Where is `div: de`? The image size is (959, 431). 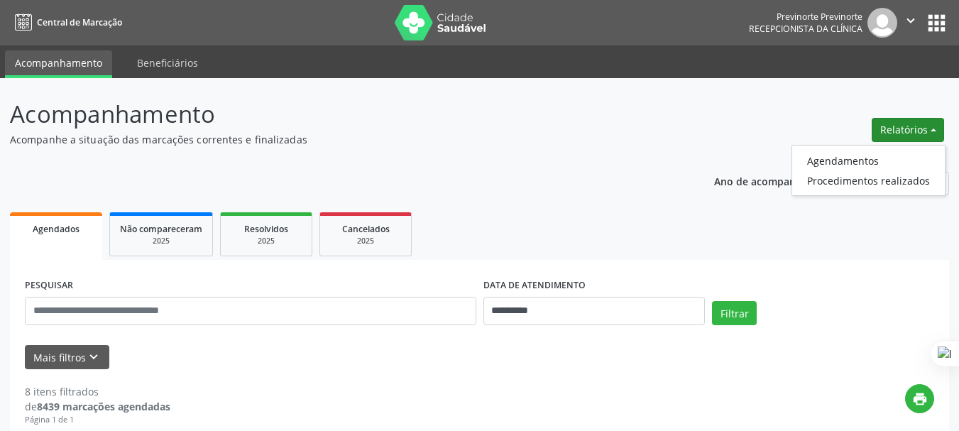
div: de is located at coordinates (97, 406).